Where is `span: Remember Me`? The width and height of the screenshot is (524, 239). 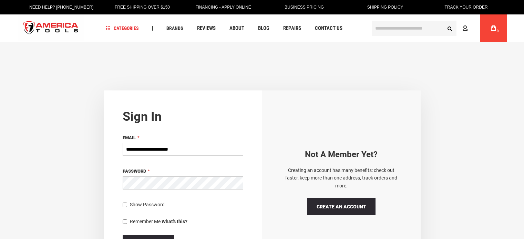 span: Remember Me is located at coordinates (145, 222).